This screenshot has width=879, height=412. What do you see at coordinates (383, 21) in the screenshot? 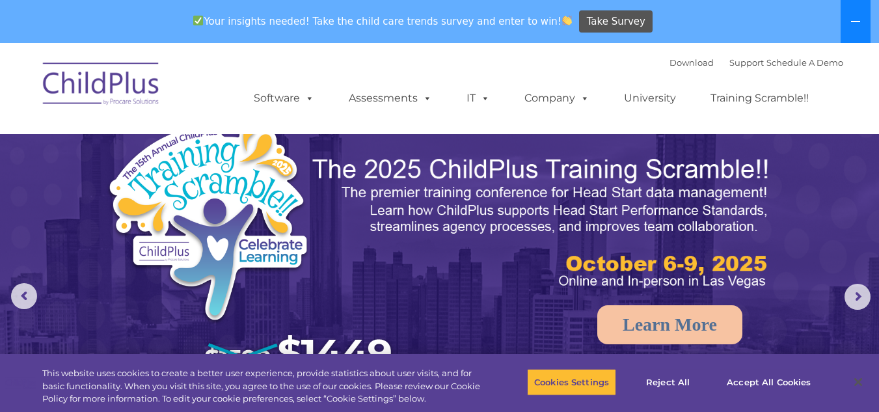
I see `span: Your insights needed! Take the child care trends survey and enter to win!` at bounding box center [383, 21].